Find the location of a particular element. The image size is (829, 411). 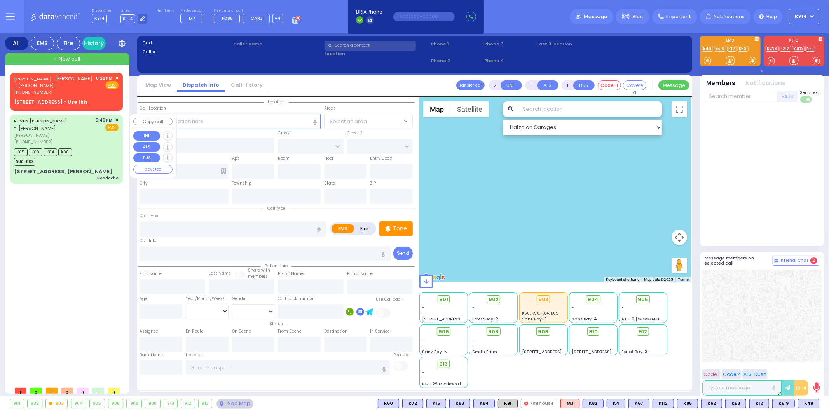

span: 913 is located at coordinates (444, 364).